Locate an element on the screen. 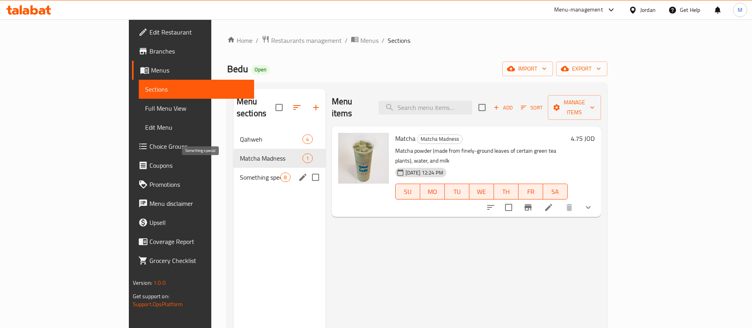 The height and width of the screenshot is (328, 752). button: export is located at coordinates (582, 69).